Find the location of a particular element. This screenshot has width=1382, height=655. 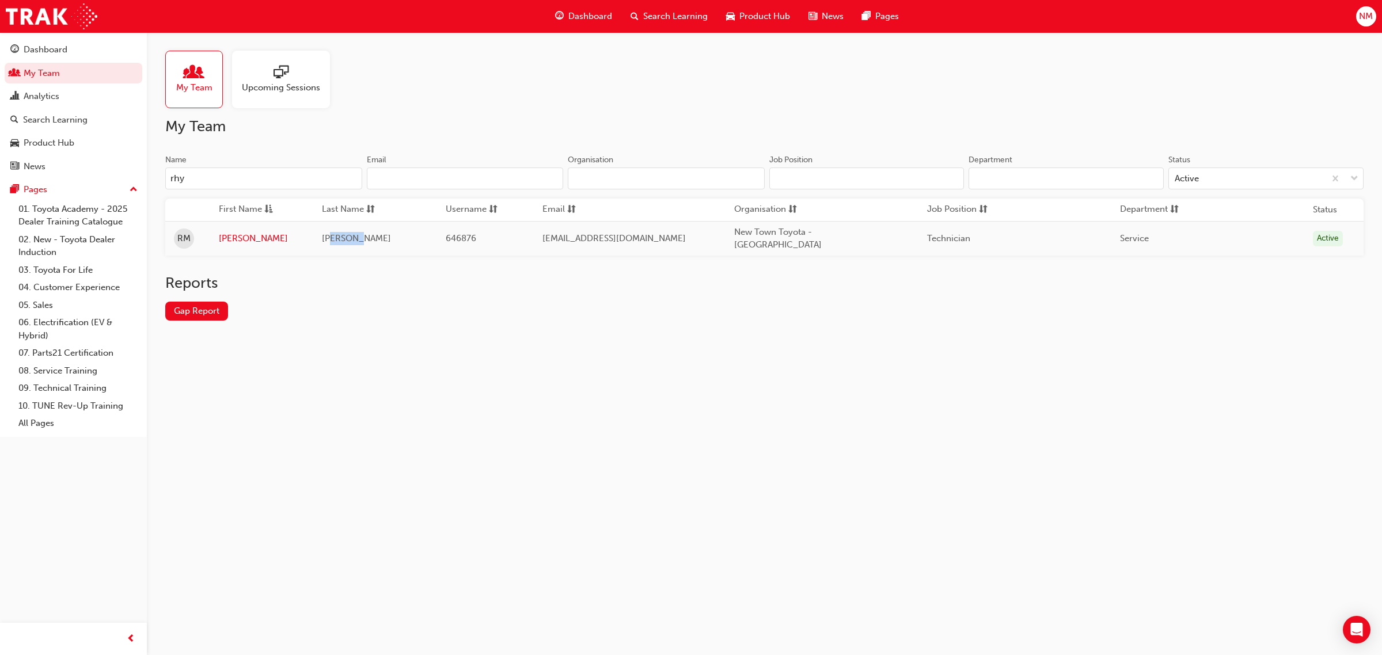

button: Usernamesorting-icon is located at coordinates (477, 210).